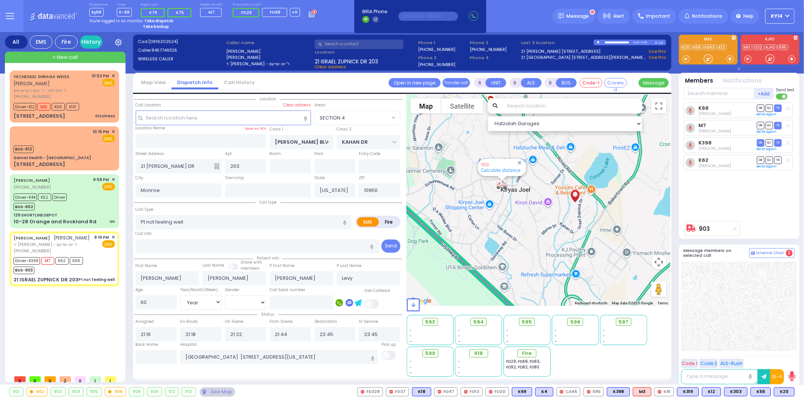  What do you see at coordinates (255, 129) in the screenshot?
I see `label: Save as POI` at bounding box center [255, 129].